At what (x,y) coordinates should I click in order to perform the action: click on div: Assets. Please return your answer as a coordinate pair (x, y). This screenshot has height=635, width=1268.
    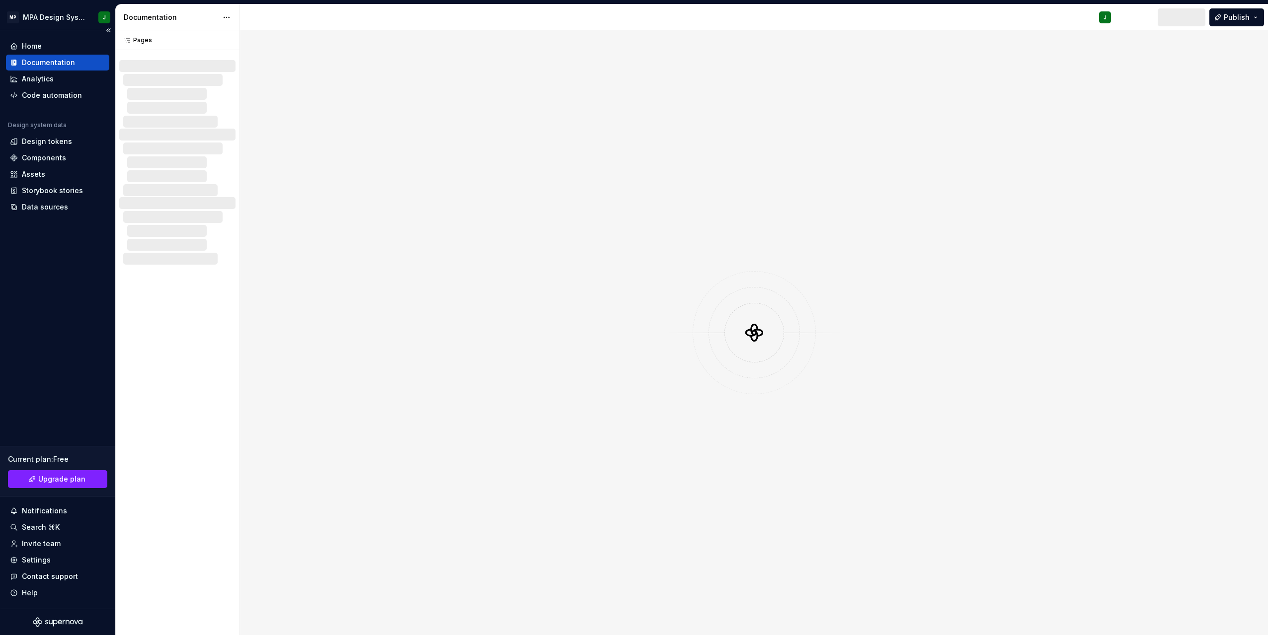
    Looking at the image, I should click on (33, 174).